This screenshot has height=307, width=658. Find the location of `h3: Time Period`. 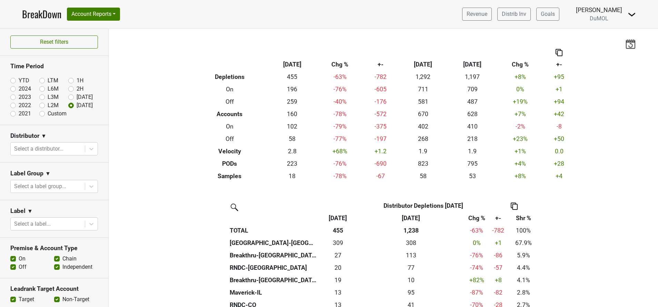

h3: Time Period is located at coordinates (54, 66).